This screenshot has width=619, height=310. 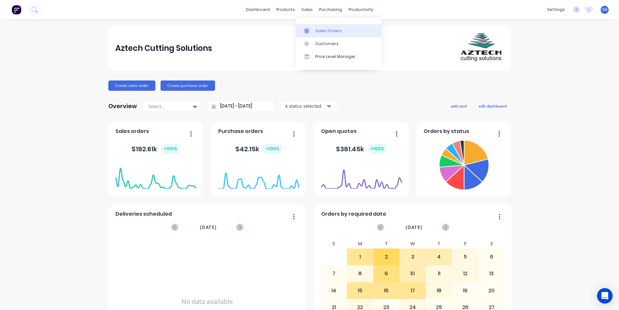 I want to click on span: Orders by required date, so click(x=353, y=214).